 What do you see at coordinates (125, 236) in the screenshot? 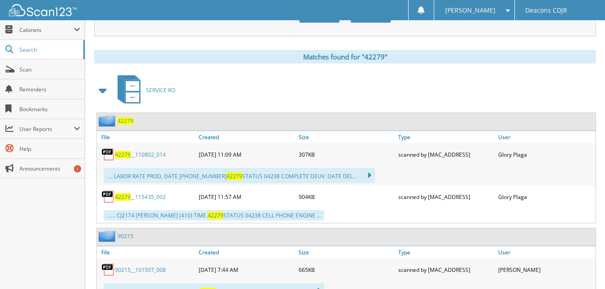
I see `a: 90215` at bounding box center [125, 236].